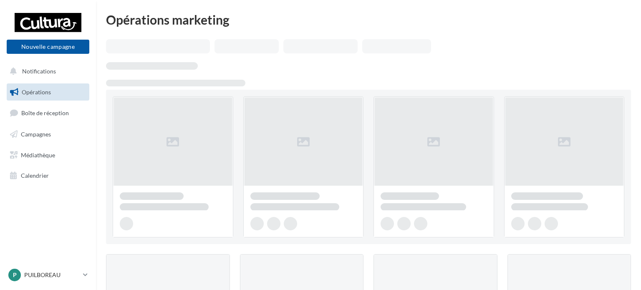 This screenshot has width=641, height=290. Describe the element at coordinates (39, 71) in the screenshot. I see `span: Notifications` at that location.